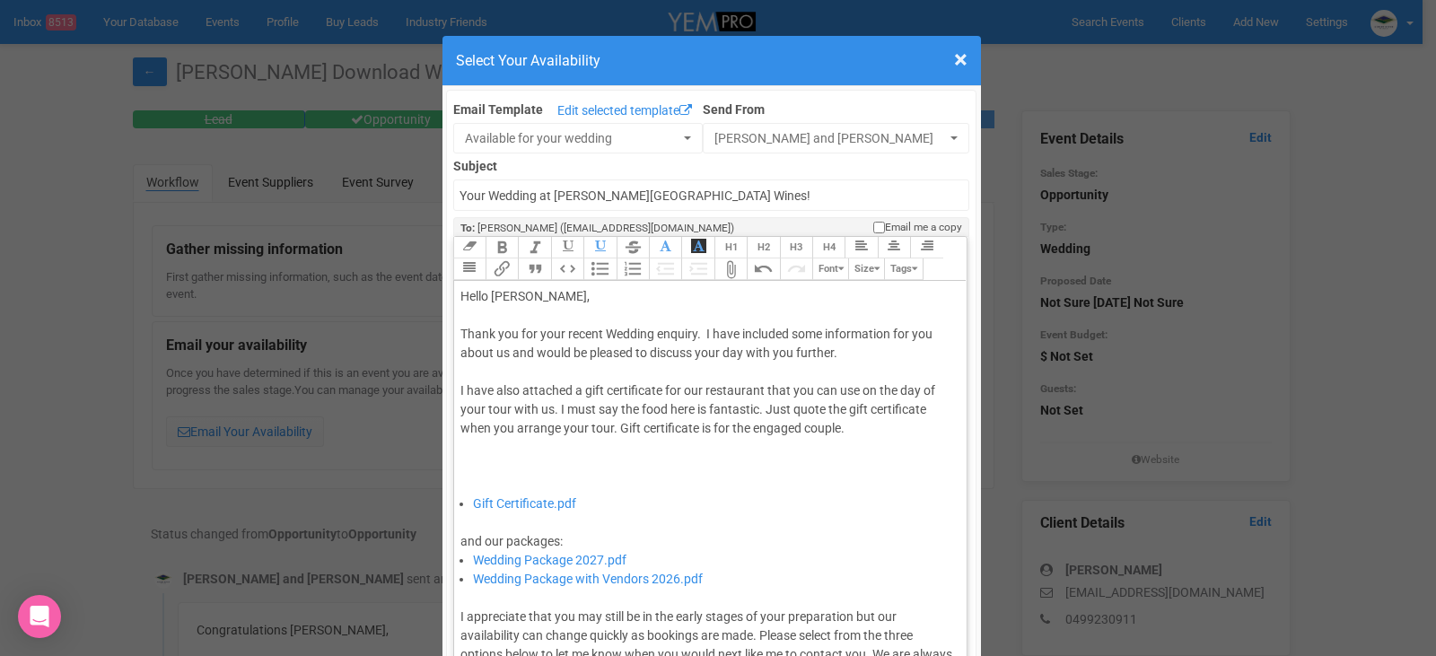 The image size is (1436, 656). What do you see at coordinates (698, 269) in the screenshot?
I see `button: Increase Level` at bounding box center [698, 269].